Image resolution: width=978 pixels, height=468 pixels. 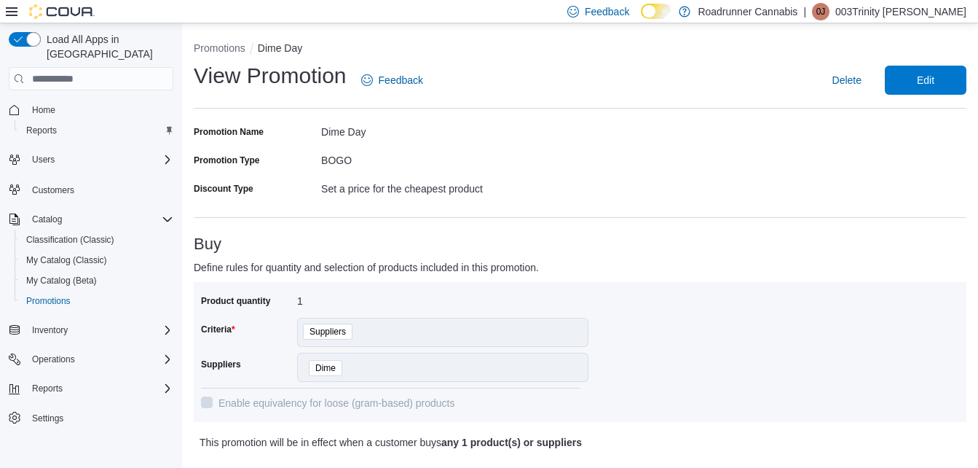 I want to click on a: Classification (Classic), so click(x=70, y=240).